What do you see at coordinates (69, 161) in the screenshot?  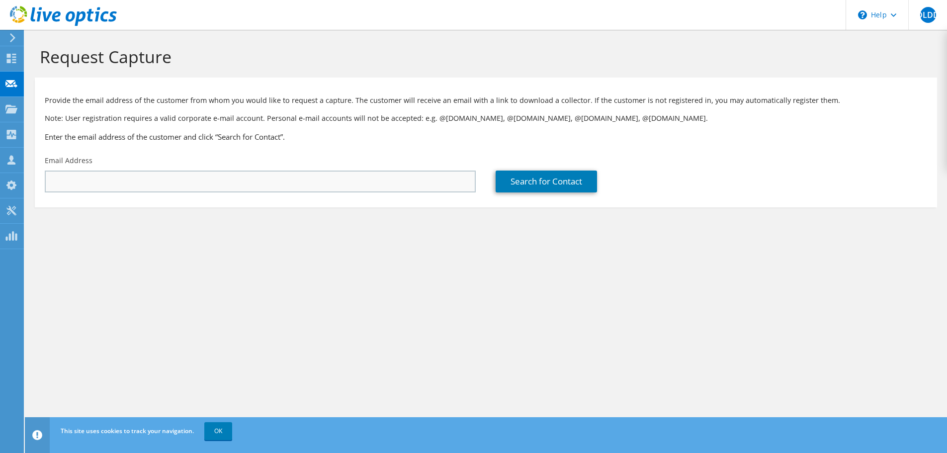 I see `label: Email Address` at bounding box center [69, 161].